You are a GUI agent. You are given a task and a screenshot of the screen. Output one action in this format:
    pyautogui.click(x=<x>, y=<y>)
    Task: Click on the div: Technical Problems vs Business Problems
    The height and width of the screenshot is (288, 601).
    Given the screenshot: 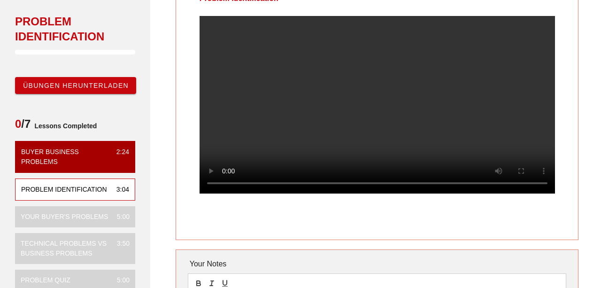 What is the action you would take?
    pyautogui.click(x=65, y=248)
    